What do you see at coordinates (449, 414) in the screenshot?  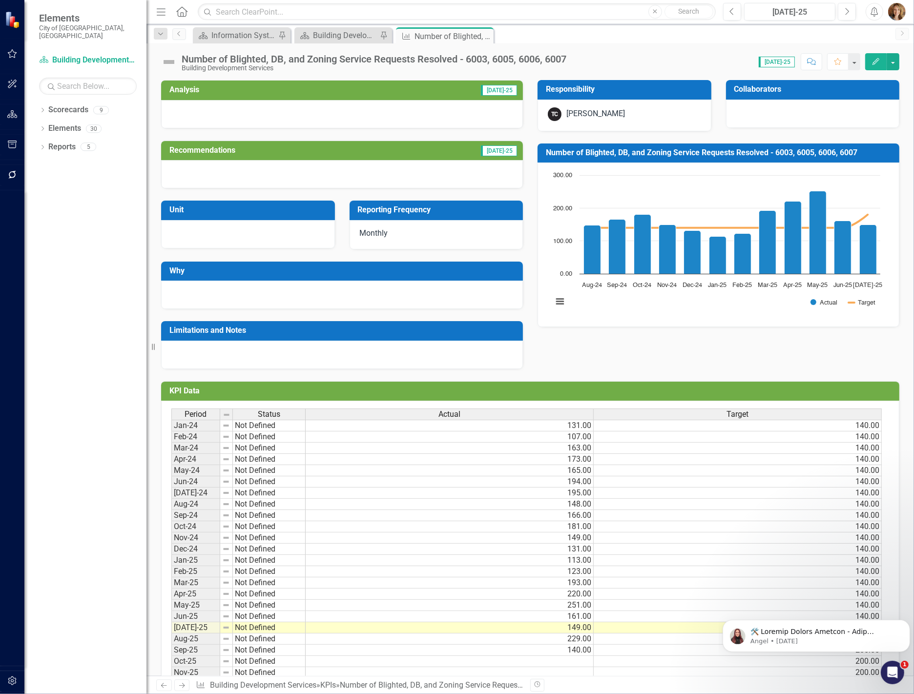 I see `span: Actual` at bounding box center [449, 414].